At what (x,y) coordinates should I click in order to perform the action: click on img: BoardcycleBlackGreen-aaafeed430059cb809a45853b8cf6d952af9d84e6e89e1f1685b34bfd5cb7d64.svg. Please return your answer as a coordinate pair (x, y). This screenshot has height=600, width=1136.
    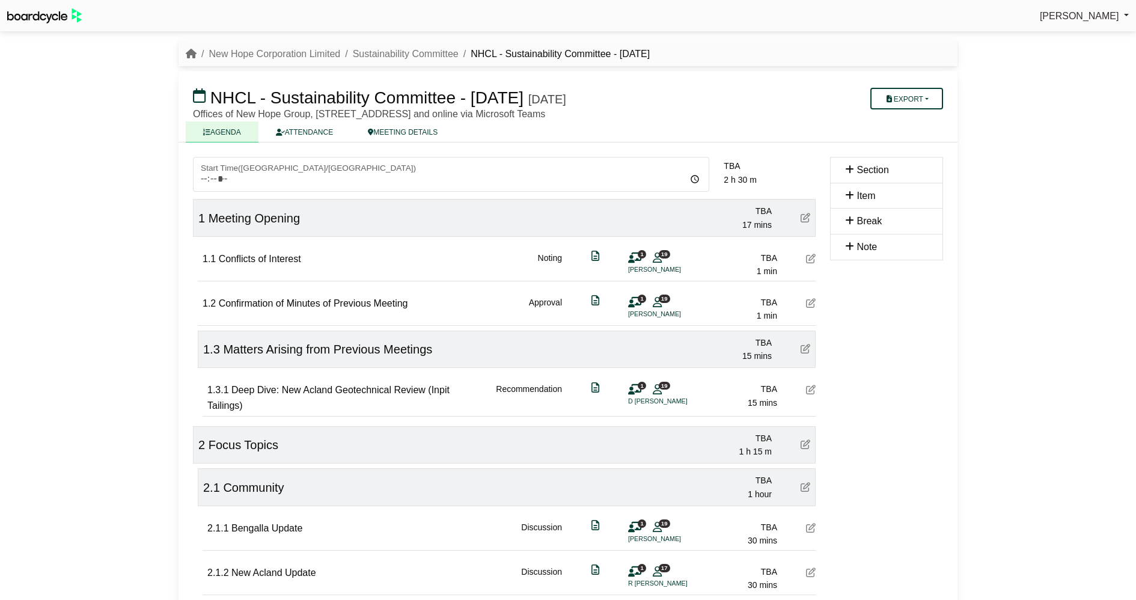
    Looking at the image, I should click on (44, 16).